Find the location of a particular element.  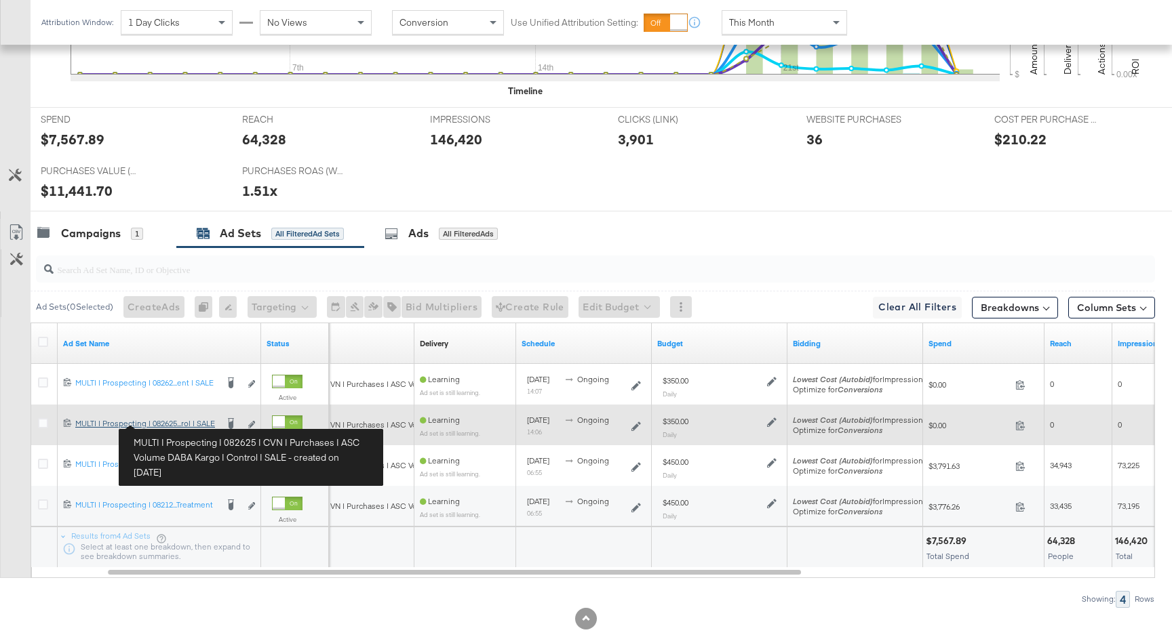

span: CLICKS (LINK) is located at coordinates (669, 119).